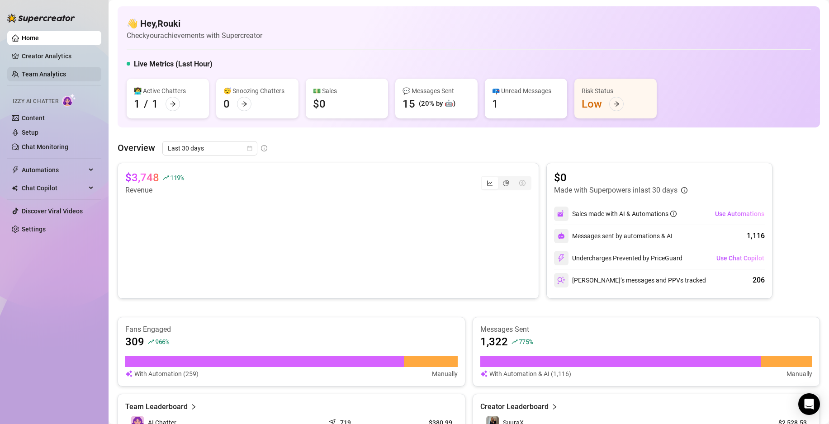 The height and width of the screenshot is (424, 829). What do you see at coordinates (142, 178) in the screenshot?
I see `article: $3,748` at bounding box center [142, 178].